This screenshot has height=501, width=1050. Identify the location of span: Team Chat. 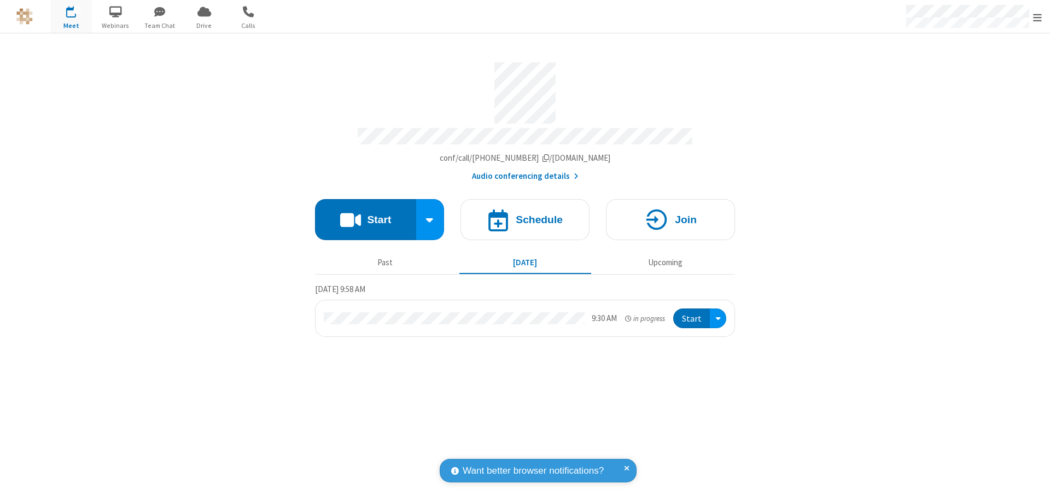
(160, 26).